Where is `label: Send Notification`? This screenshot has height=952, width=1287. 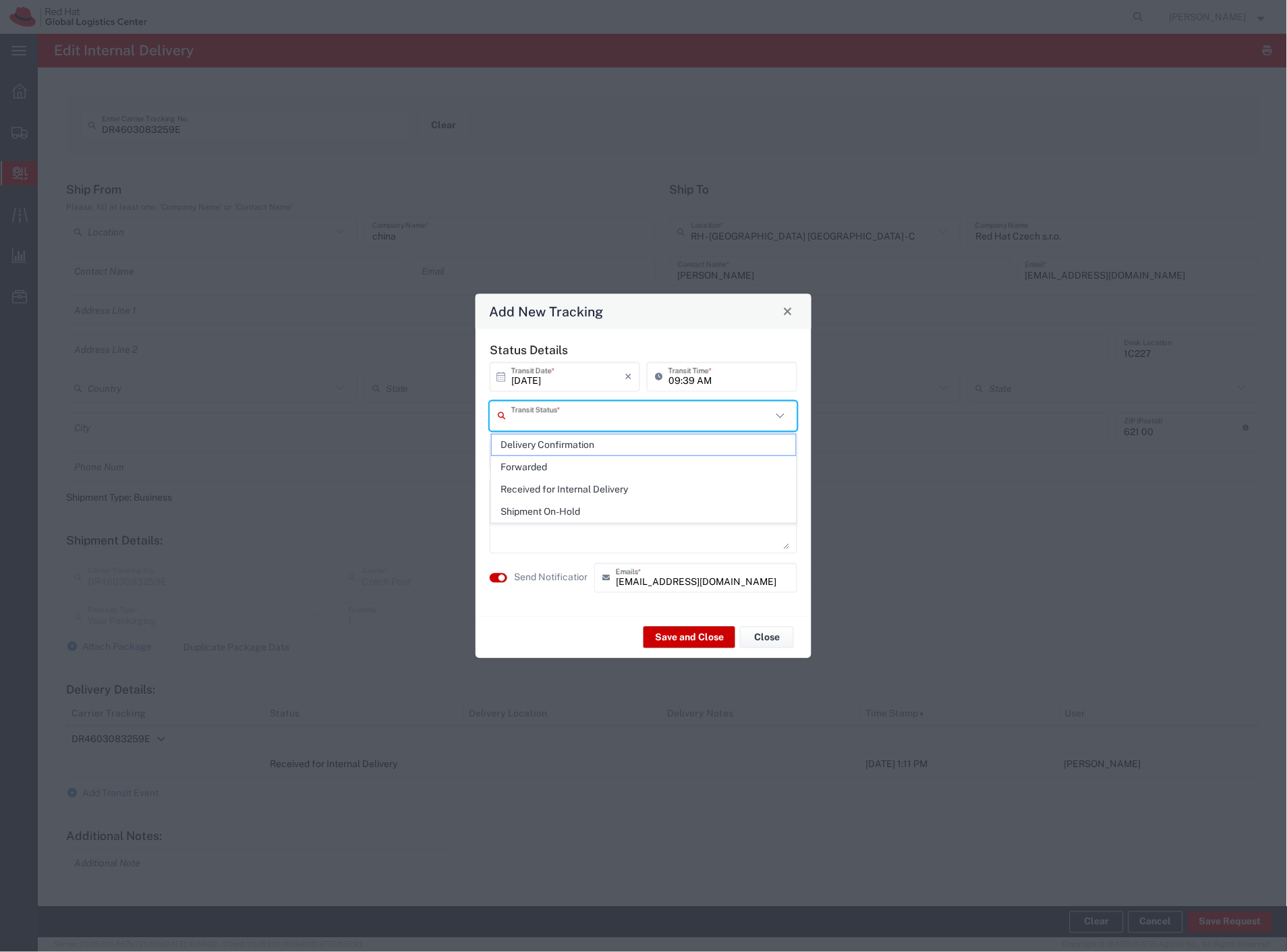
label: Send Notification is located at coordinates (552, 577).